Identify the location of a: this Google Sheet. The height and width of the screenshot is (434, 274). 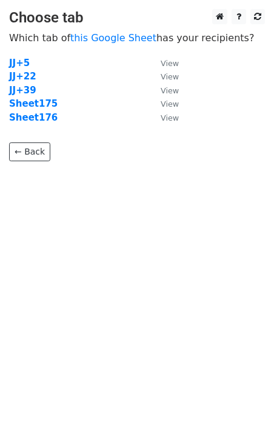
(113, 38).